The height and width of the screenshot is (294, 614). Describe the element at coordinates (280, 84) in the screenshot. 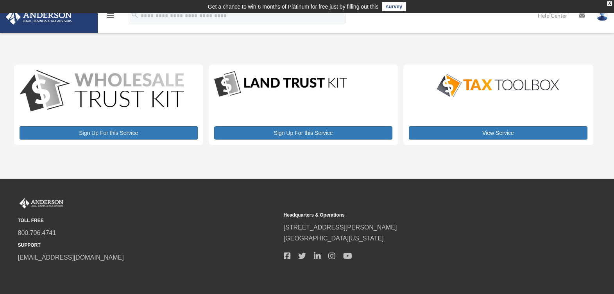

I see `img: LandTrust_lgo-1.jpg` at that location.